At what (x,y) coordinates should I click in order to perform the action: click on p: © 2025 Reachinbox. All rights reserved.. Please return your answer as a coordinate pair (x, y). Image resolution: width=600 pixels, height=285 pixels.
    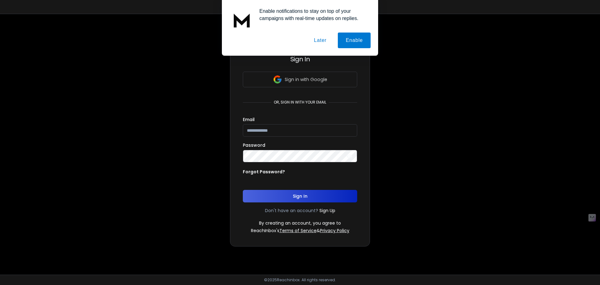
    Looking at the image, I should click on (300, 280).